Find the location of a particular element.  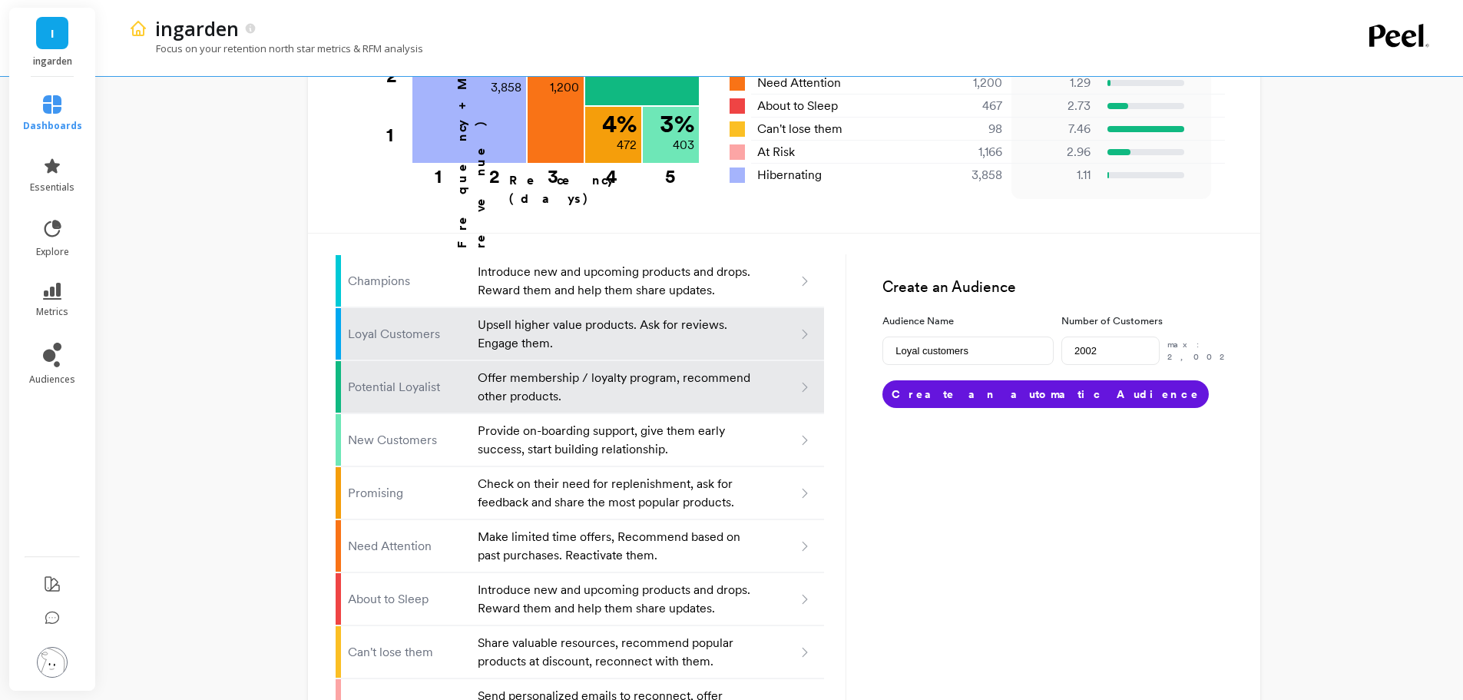

p: max: 2,002 is located at coordinates (1200, 350).